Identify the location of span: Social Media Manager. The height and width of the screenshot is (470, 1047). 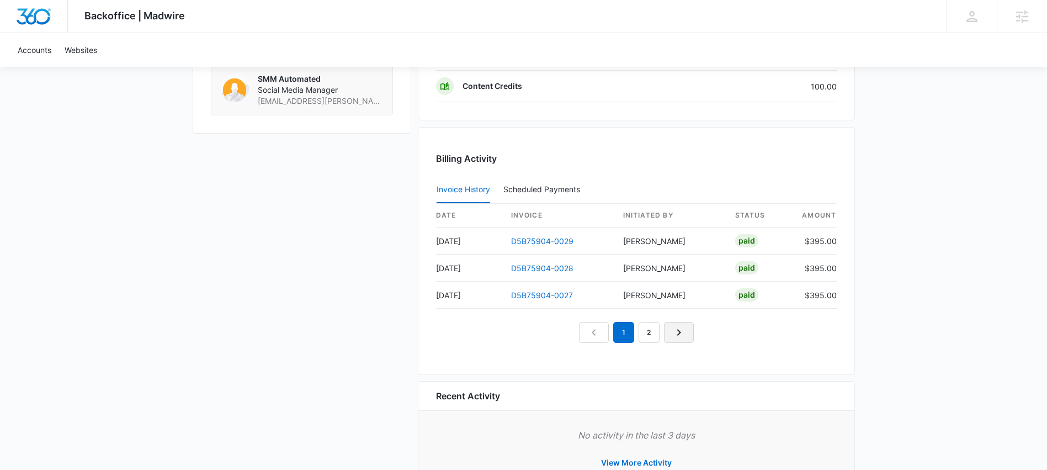
(321, 90).